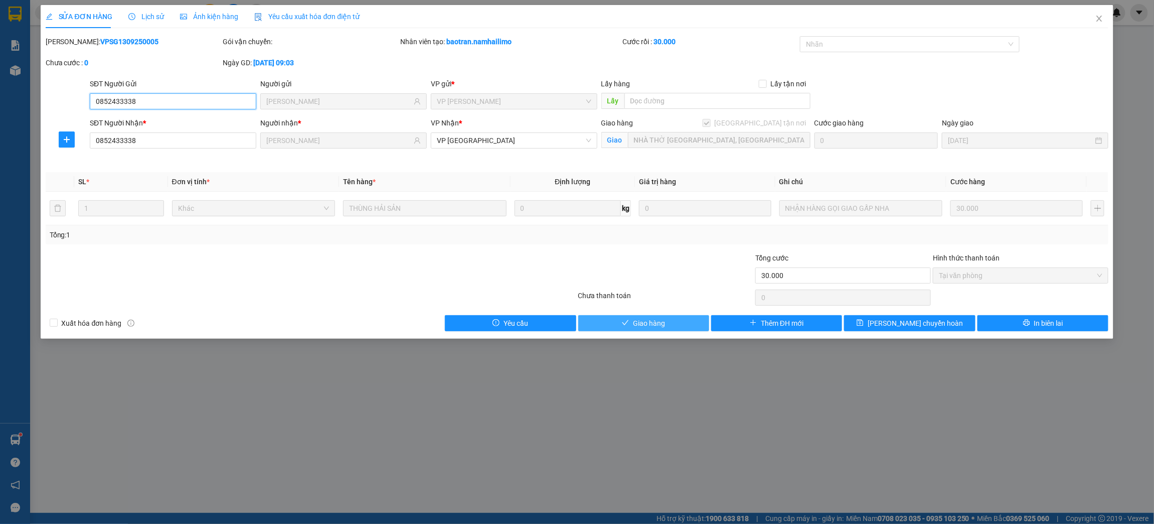  I want to click on button: checkGiao hàng, so click(644, 323).